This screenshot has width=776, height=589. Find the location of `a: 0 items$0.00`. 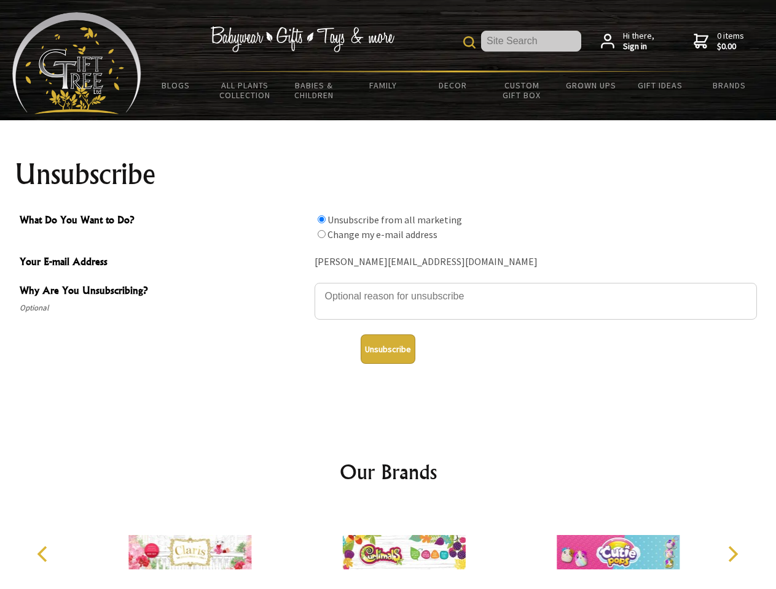

a: 0 items$0.00 is located at coordinates (718, 41).